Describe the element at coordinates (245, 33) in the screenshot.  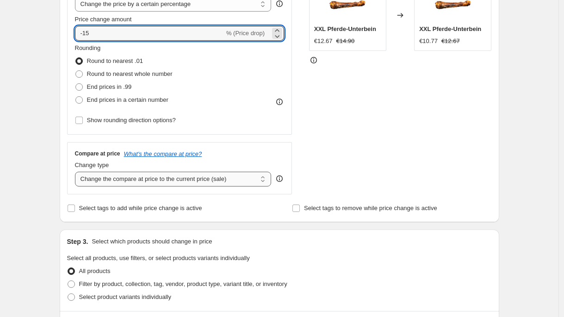
I see `span: % (Price drop)` at that location.